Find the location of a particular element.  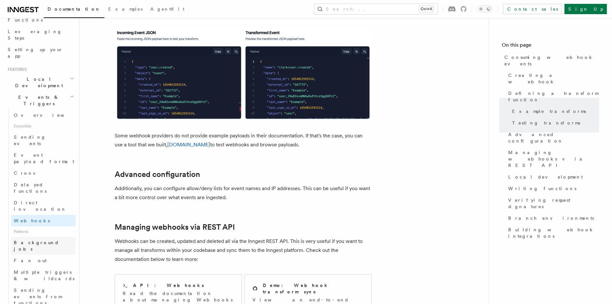

span: Managing webhooks via REST API is located at coordinates (554, 159).